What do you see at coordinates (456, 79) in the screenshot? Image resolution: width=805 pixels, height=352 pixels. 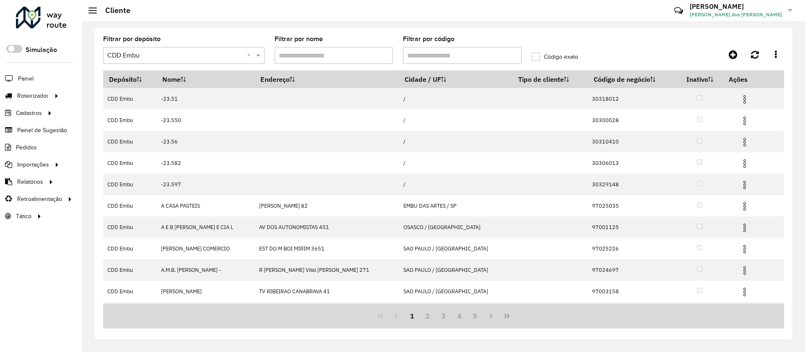 I see `th: Cidade / UF` at bounding box center [456, 79].